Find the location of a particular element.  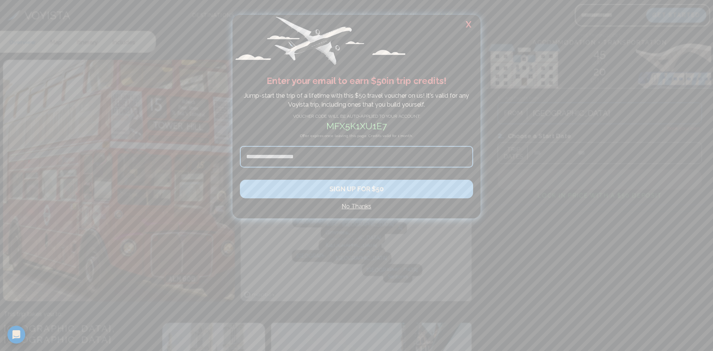

div: Open Intercom Messenger is located at coordinates (16, 334).